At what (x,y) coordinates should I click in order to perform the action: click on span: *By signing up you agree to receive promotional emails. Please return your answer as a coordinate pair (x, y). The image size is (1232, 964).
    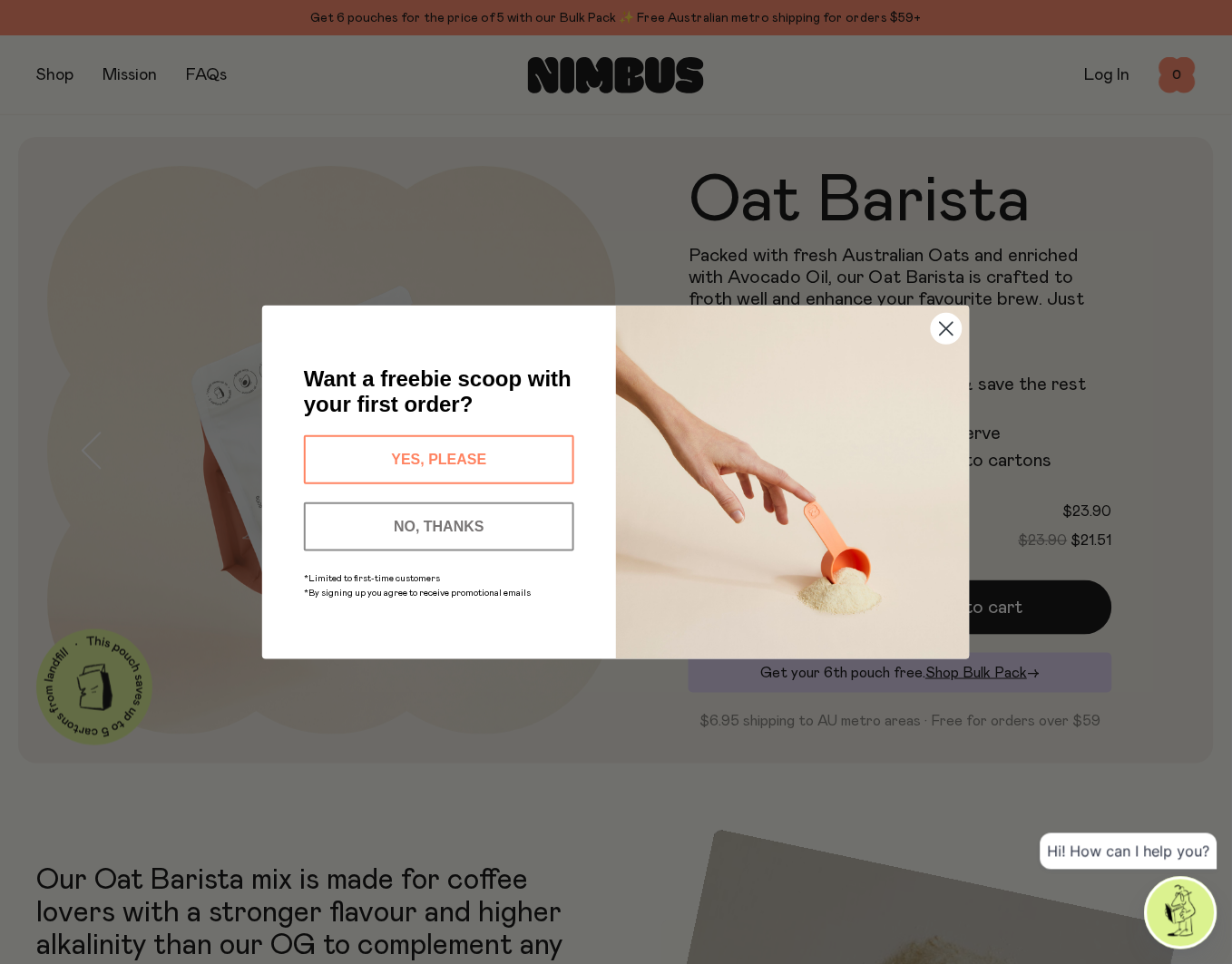
    Looking at the image, I should click on (417, 593).